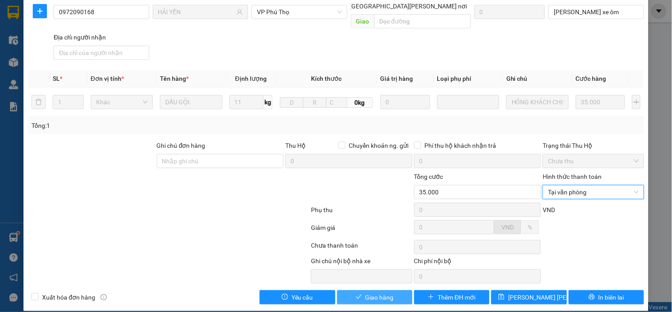 The height and width of the screenshot is (312, 672). I want to click on div: Ghi chú nội bộ nhà xe, so click(362, 262).